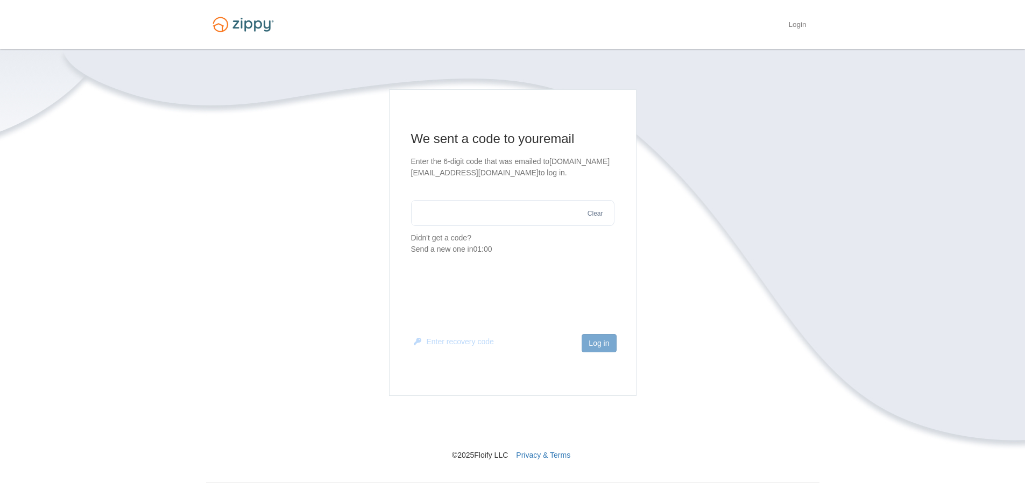 This screenshot has width=1025, height=490. What do you see at coordinates (599, 343) in the screenshot?
I see `button: Log in` at bounding box center [599, 343].